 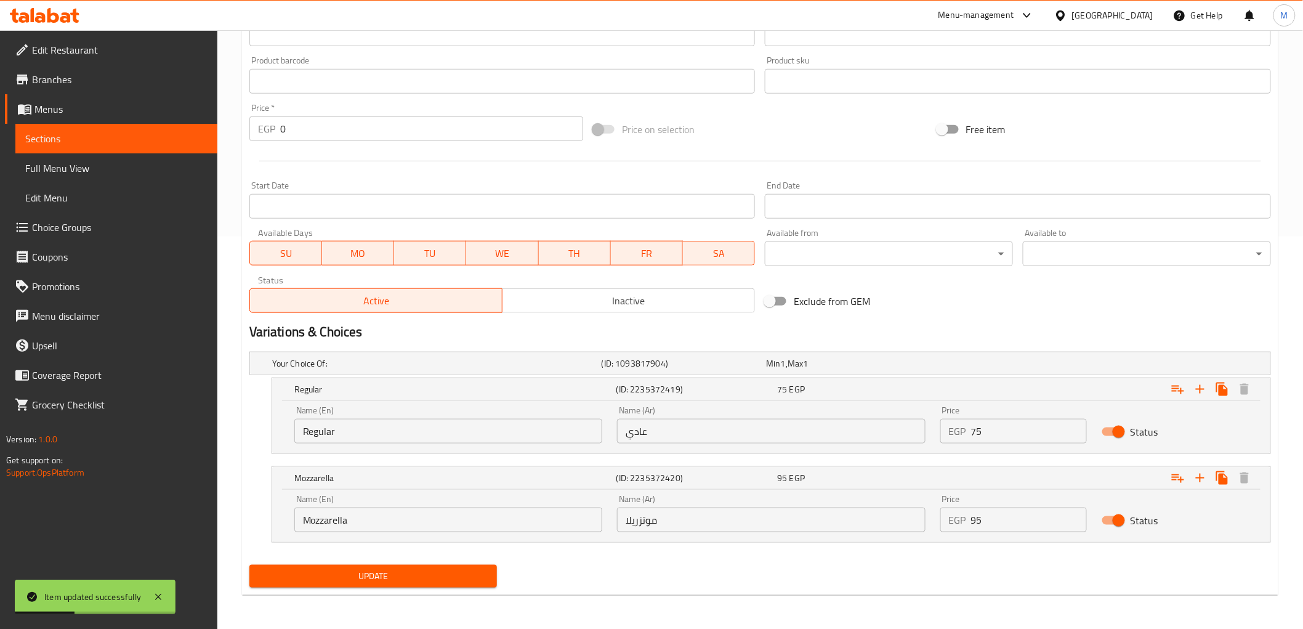 I want to click on a: Full Menu View, so click(x=116, y=168).